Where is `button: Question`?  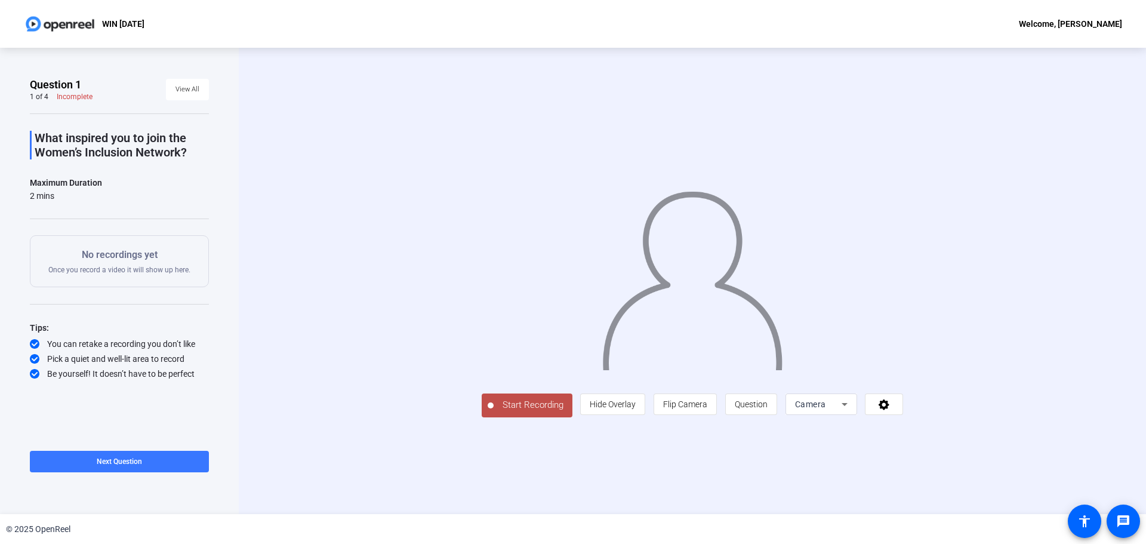 button: Question is located at coordinates (751, 404).